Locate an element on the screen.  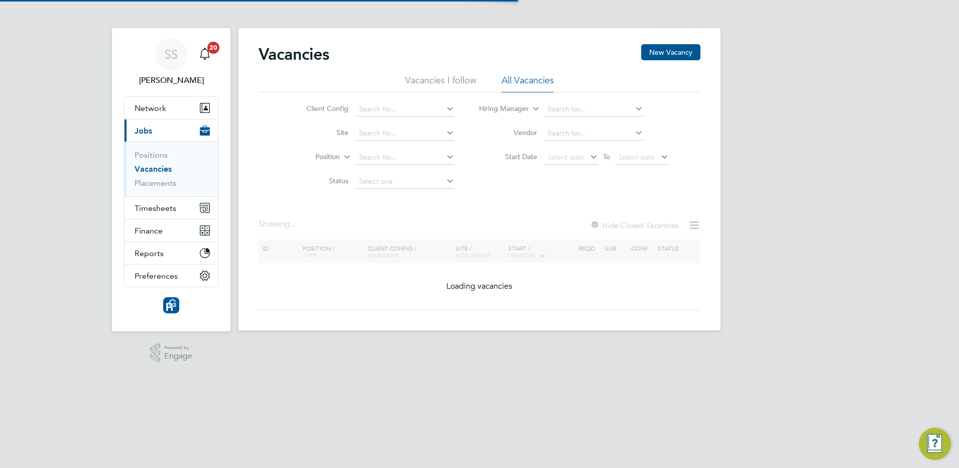
label: Start Date is located at coordinates (508, 157).